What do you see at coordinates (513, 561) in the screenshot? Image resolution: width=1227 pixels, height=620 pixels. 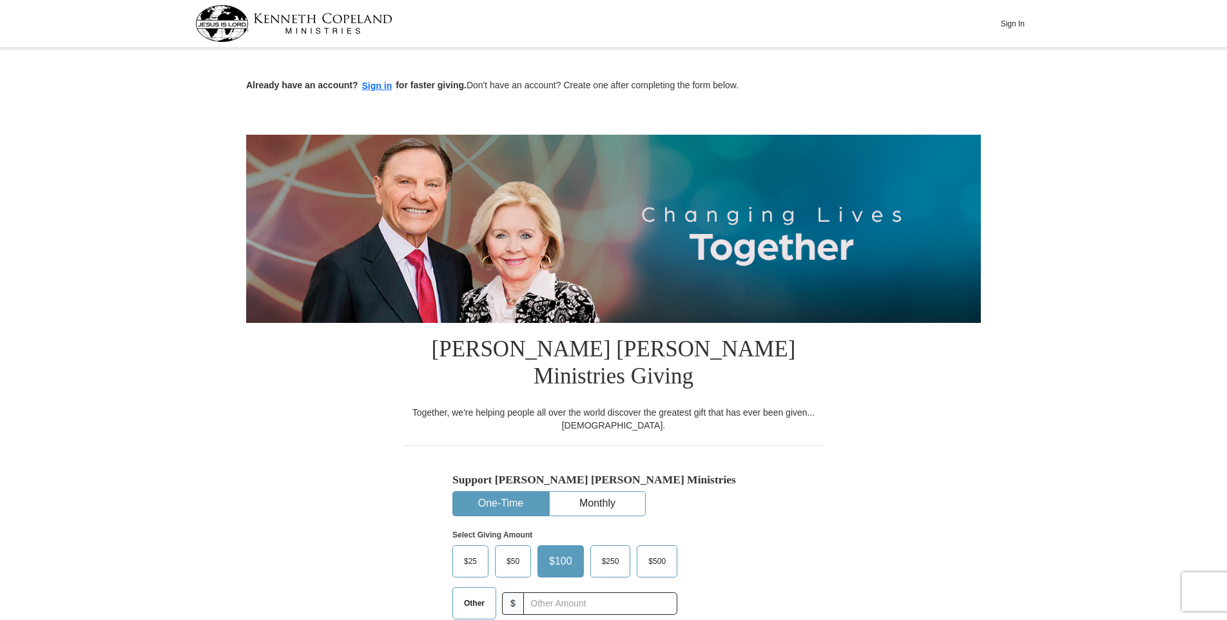 I see `span: $50` at bounding box center [513, 561].